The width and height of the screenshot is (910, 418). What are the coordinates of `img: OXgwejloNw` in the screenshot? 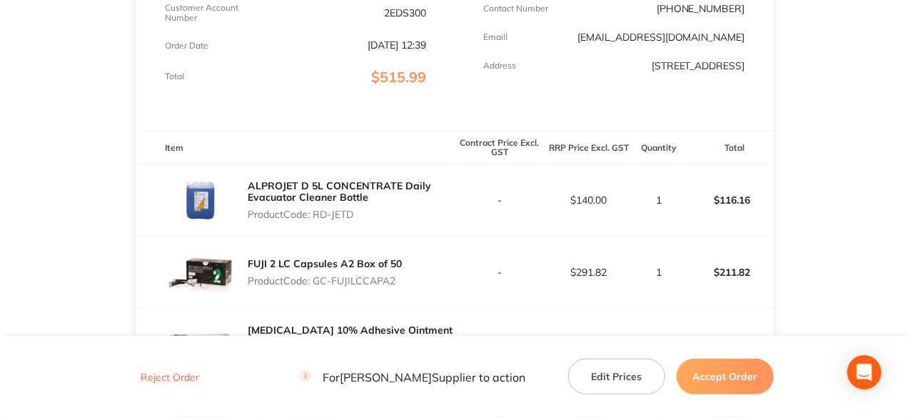 It's located at (201, 200).